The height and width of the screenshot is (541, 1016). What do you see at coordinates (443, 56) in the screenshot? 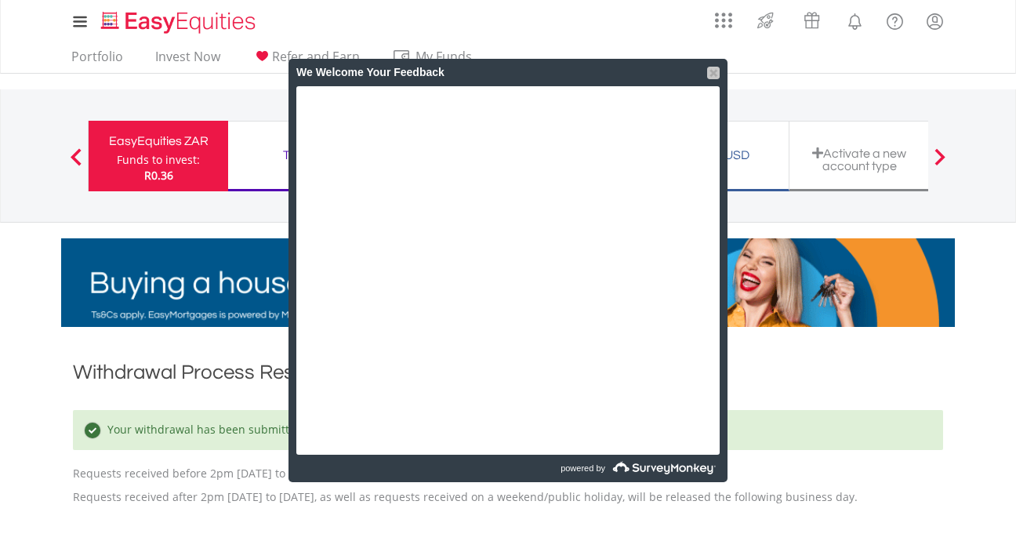
I see `span: My Funds` at bounding box center [443, 56].